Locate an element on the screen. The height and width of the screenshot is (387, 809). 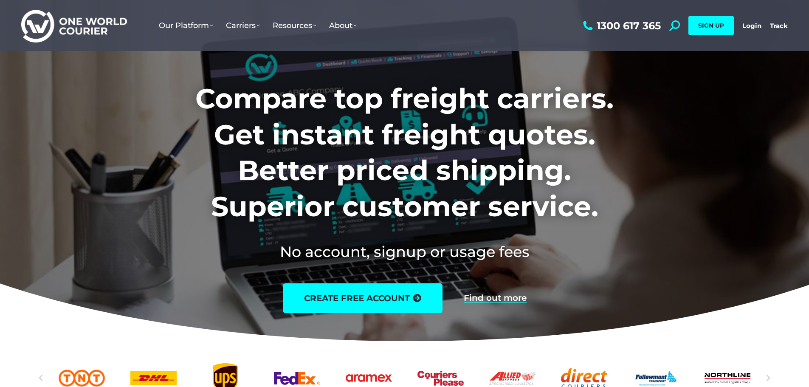
a: Find out more is located at coordinates (495, 298).